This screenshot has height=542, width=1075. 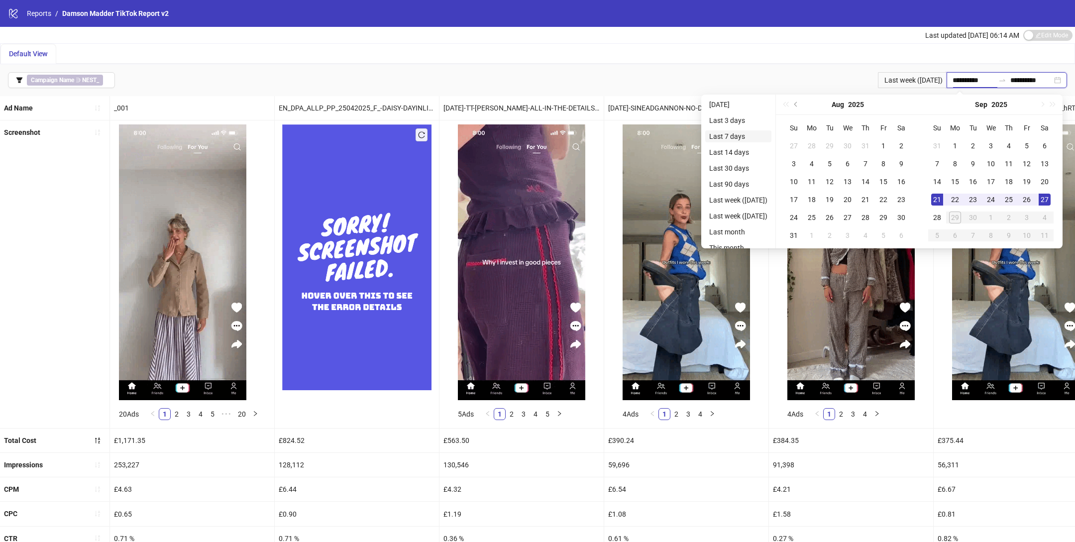 What do you see at coordinates (738, 136) in the screenshot?
I see `li: Last 7 days` at bounding box center [738, 136].